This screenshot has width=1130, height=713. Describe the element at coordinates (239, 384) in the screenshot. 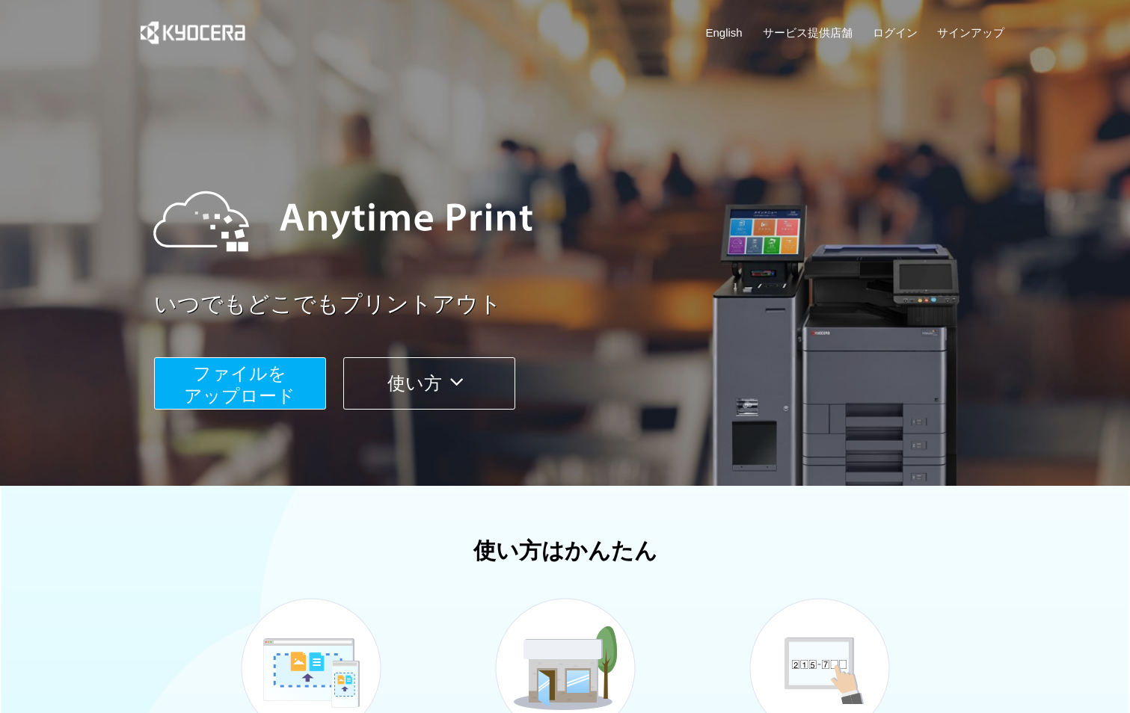

I see `span: ファイルを ​​アップロード` at that location.